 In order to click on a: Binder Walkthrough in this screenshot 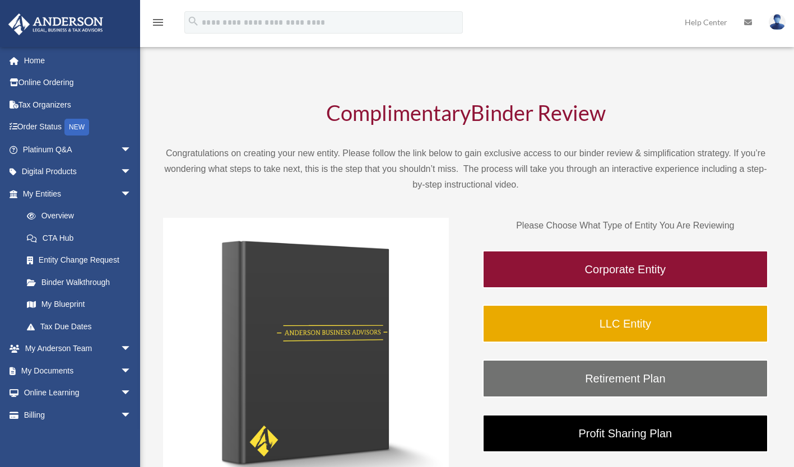, I will do `click(79, 282)`.